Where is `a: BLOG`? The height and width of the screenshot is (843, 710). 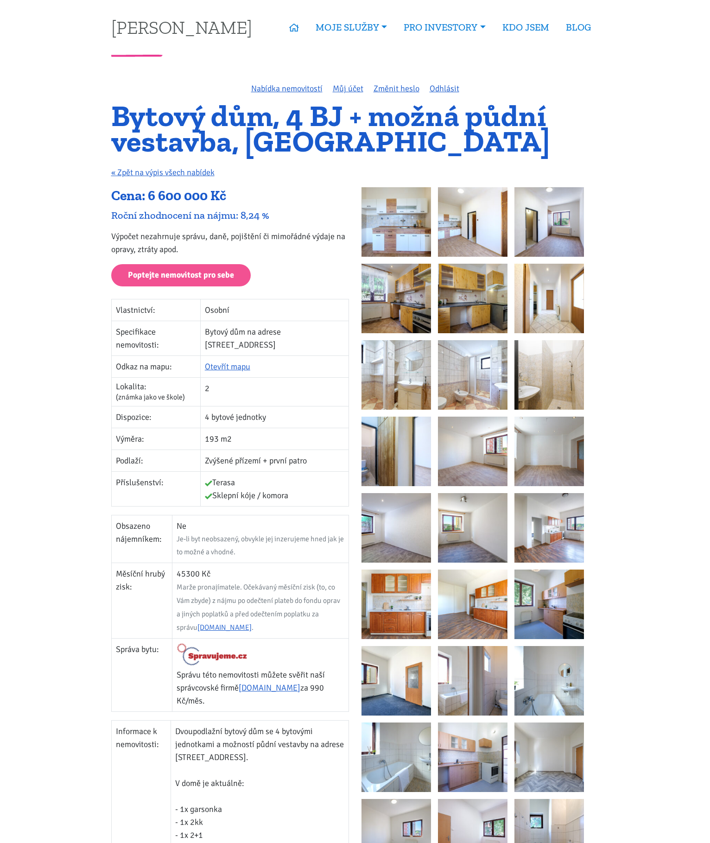 a: BLOG is located at coordinates (578, 27).